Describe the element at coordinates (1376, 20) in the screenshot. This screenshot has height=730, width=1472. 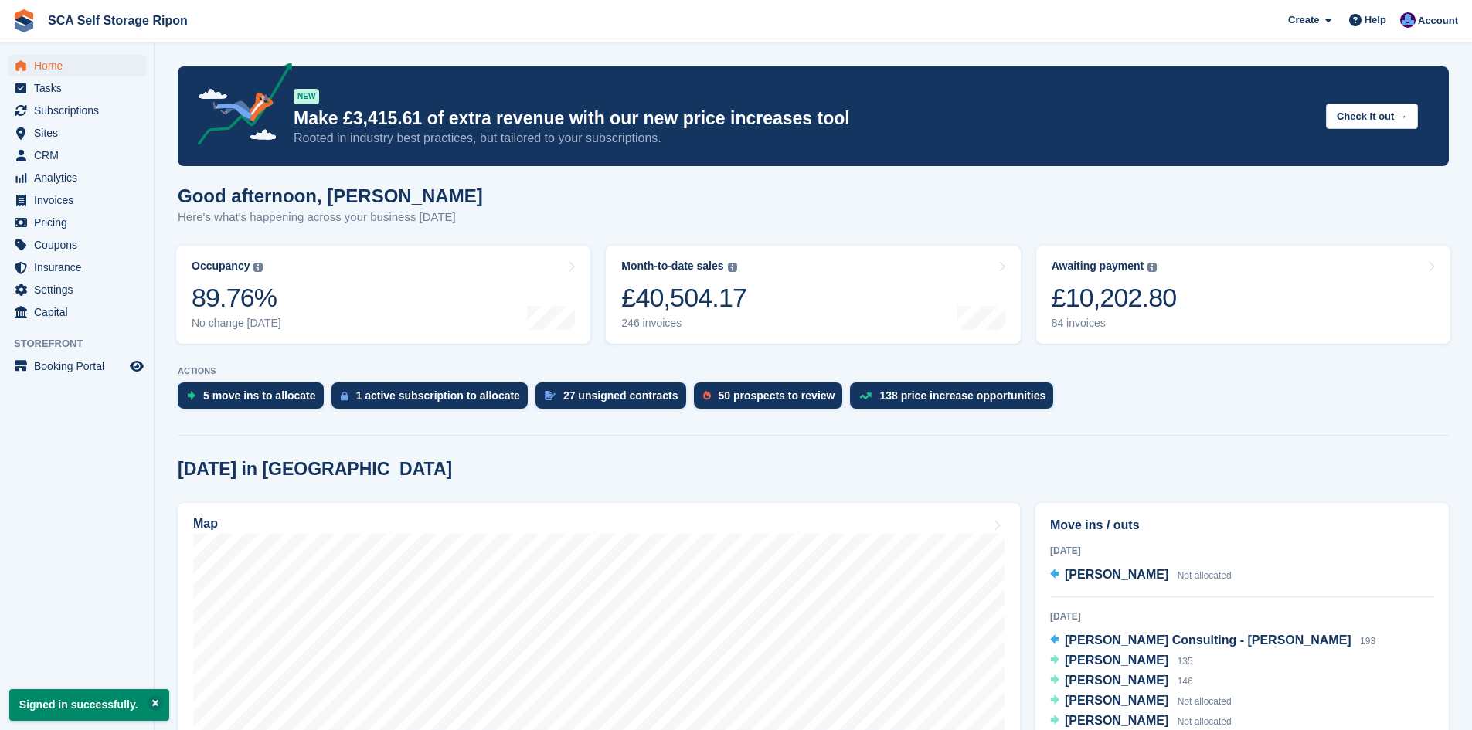
I see `span: Help` at that location.